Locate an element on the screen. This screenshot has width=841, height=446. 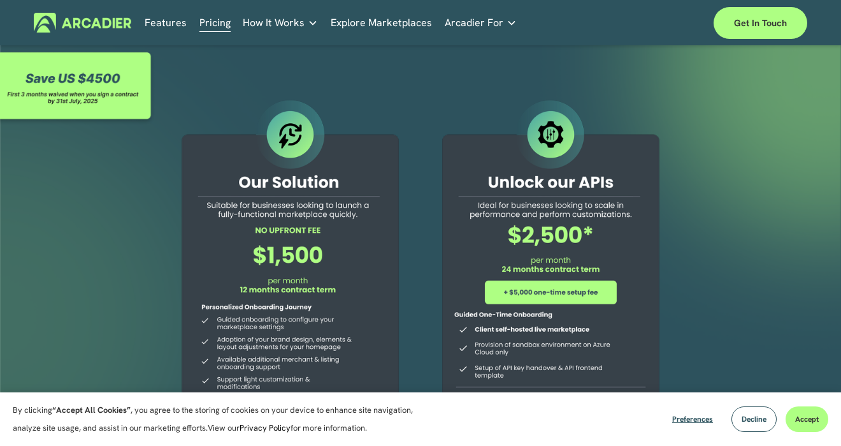
span: Preferences is located at coordinates (693, 419).